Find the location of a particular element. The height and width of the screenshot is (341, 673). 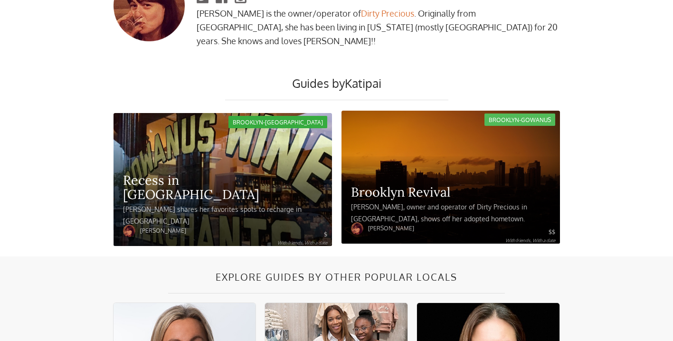

a: Dirty Precious is located at coordinates (387, 13).